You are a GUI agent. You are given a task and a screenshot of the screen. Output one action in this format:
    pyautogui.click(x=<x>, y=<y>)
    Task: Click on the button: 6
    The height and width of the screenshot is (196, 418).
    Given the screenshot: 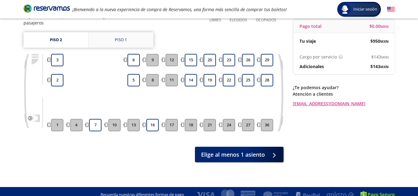 What is the action you would take?
    pyautogui.click(x=134, y=60)
    